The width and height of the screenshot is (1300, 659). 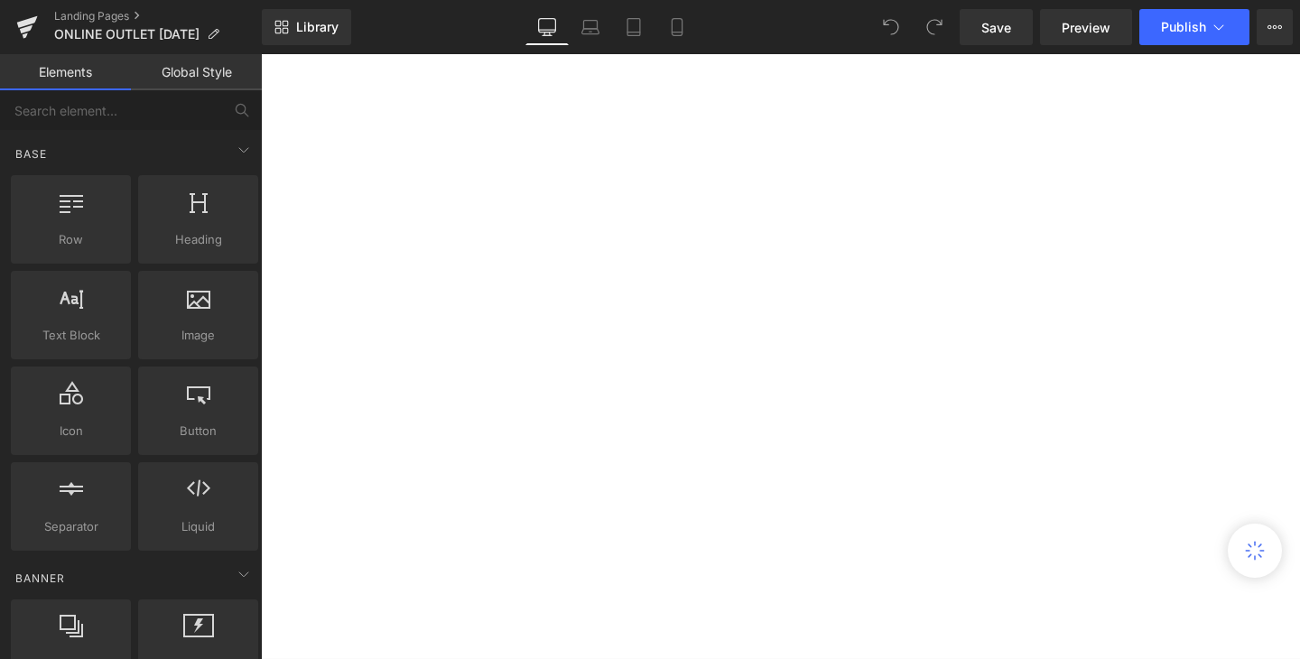 What do you see at coordinates (1275, 27) in the screenshot?
I see `button: More` at bounding box center [1275, 27].